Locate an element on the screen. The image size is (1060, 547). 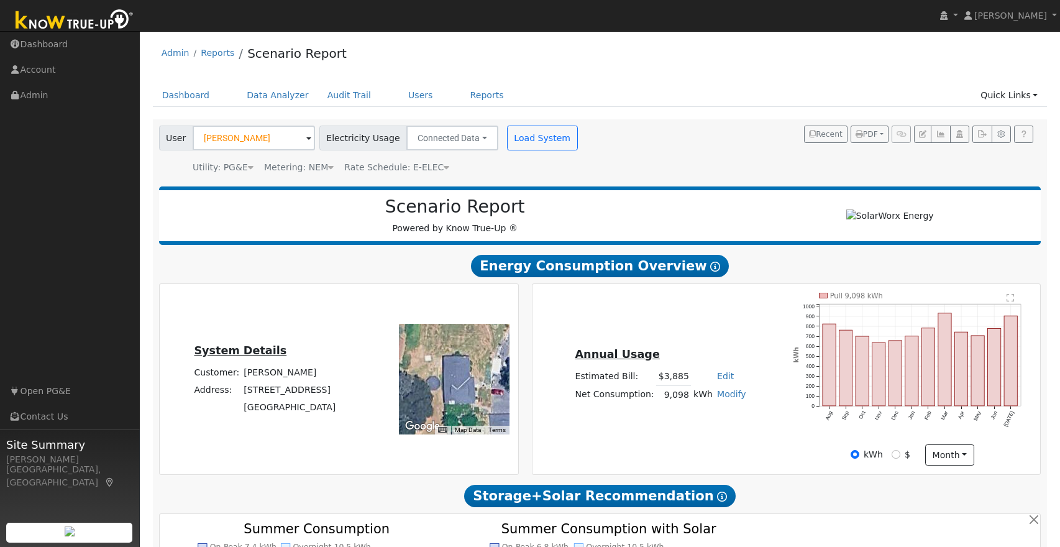
span: Alias: None is located at coordinates (396, 167).